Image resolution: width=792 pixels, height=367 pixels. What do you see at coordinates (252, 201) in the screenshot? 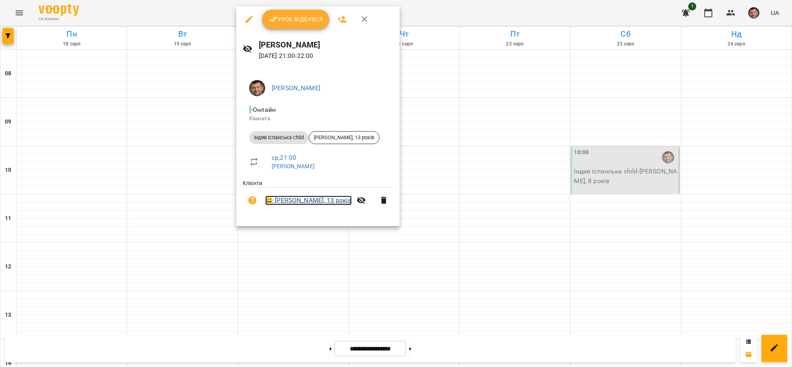
I see `button: Візит ще не сплачено. Додати оплату?` at bounding box center [252, 201].